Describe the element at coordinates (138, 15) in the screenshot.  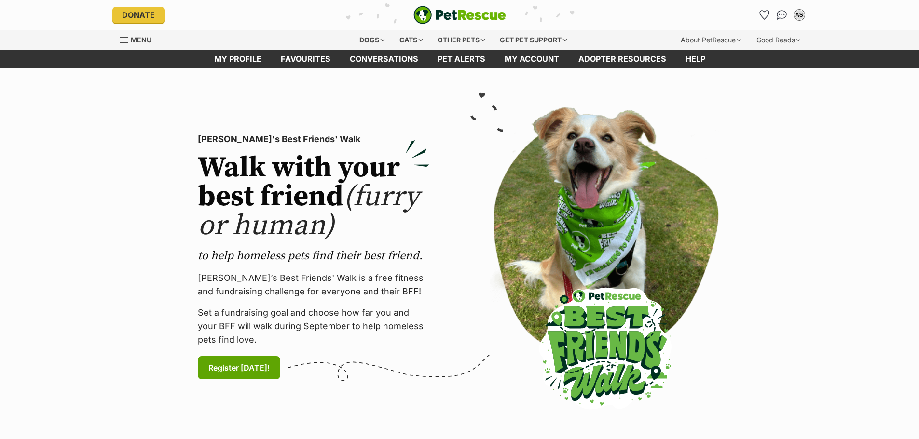
I see `a: Donate` at that location.